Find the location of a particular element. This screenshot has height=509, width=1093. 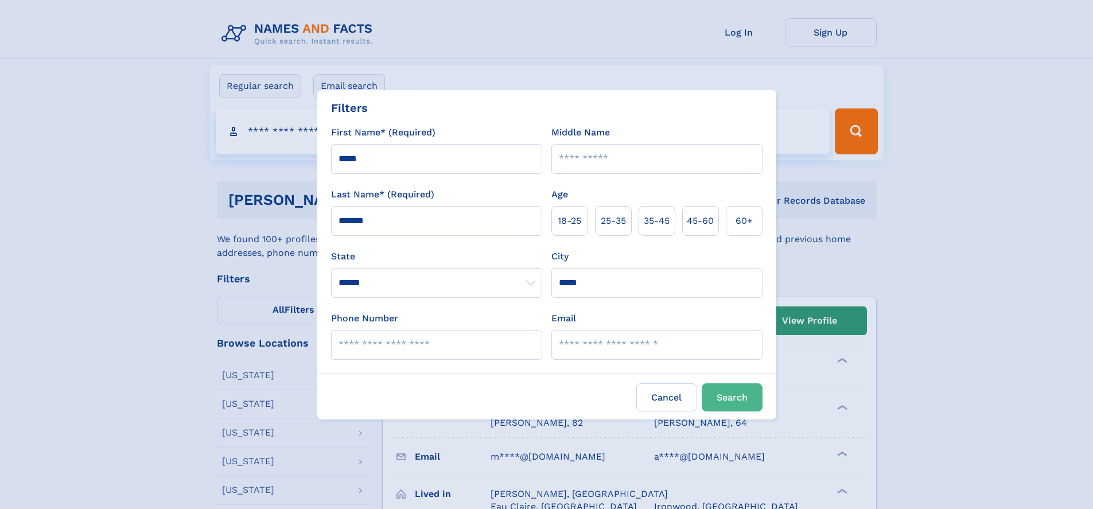

label: Email is located at coordinates (564, 319).